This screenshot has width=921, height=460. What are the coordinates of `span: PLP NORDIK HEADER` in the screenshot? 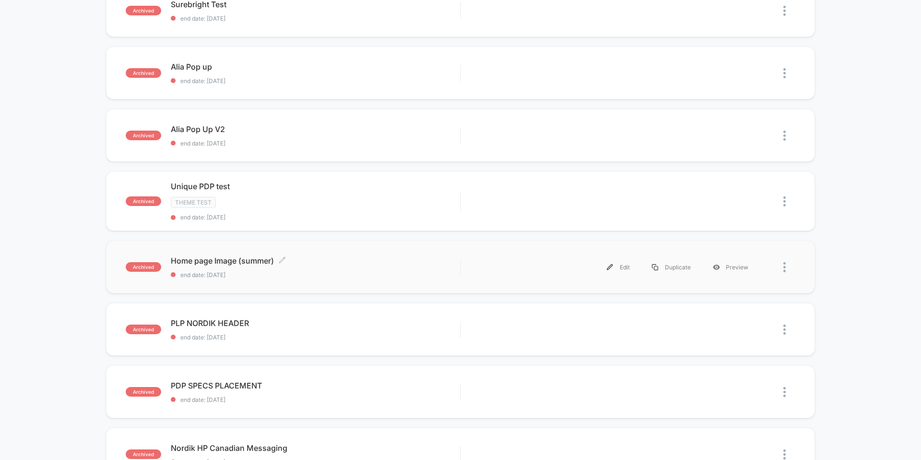 It's located at (315, 323).